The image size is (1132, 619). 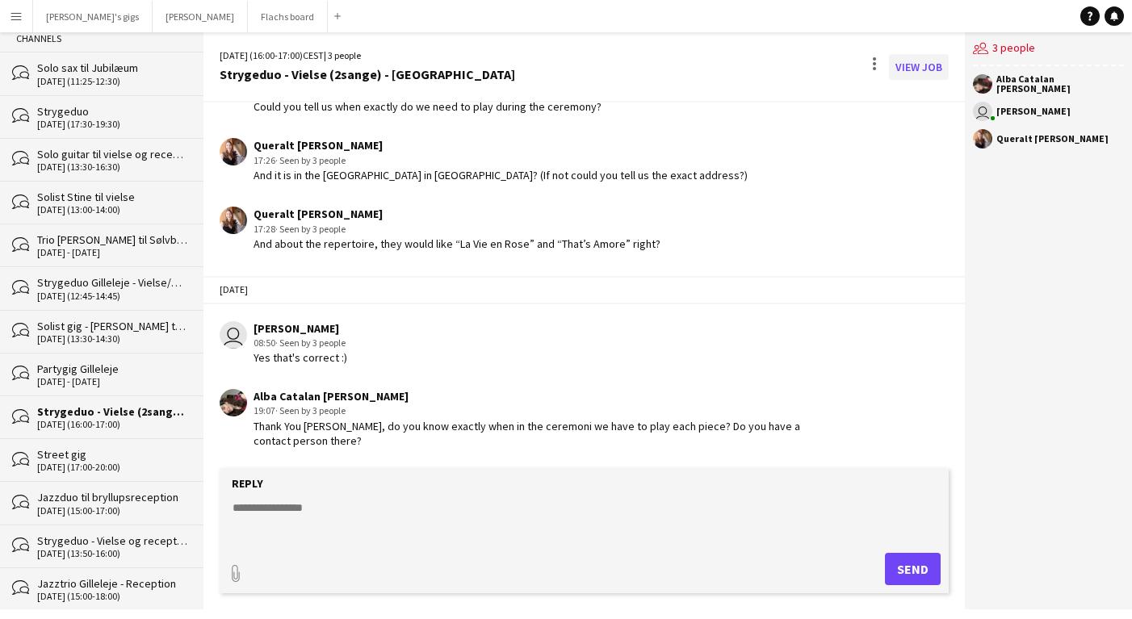 I want to click on button: Flachs board, so click(x=287, y=16).